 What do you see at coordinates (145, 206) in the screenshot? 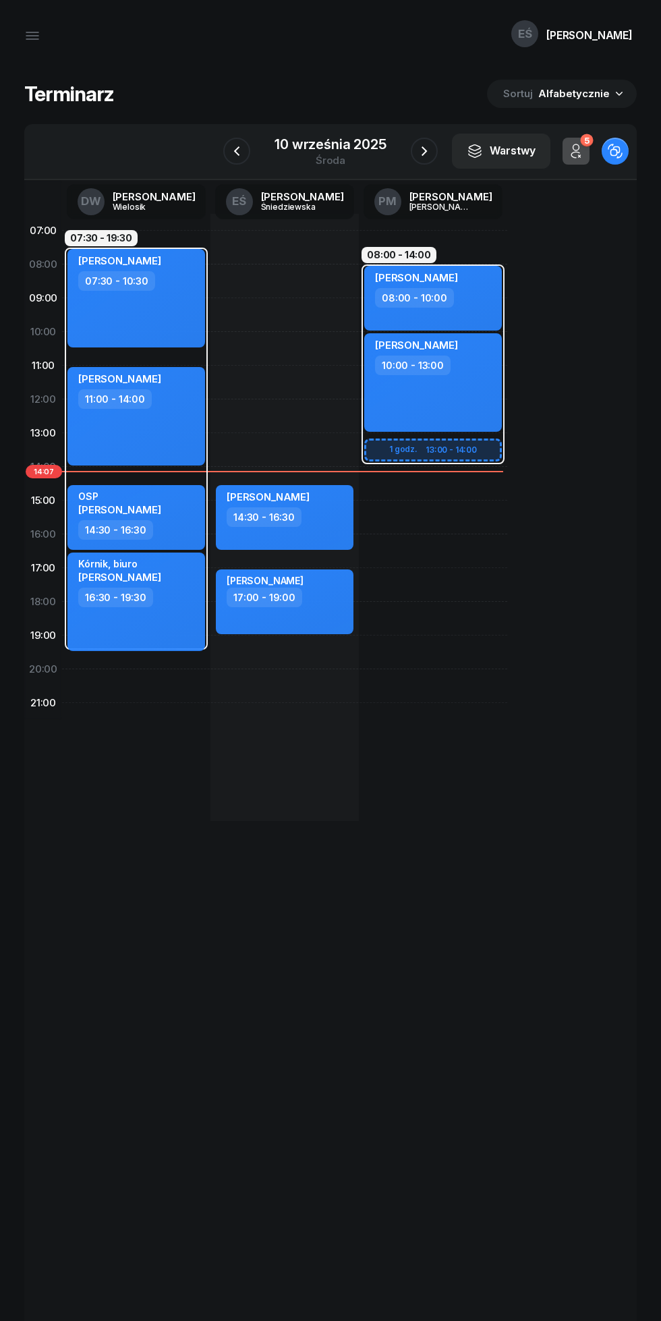
I see `div: Wielosik` at bounding box center [145, 206].